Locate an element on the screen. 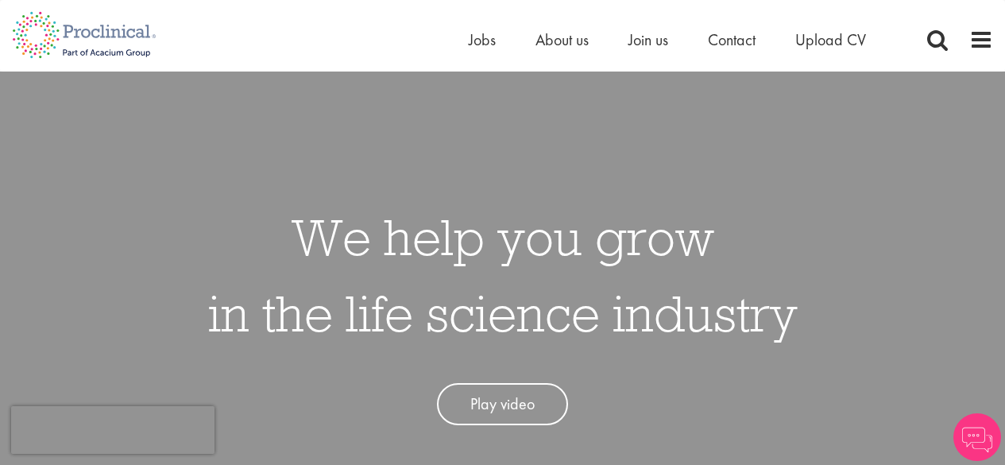 The width and height of the screenshot is (1005, 465). span: About us is located at coordinates (562, 40).